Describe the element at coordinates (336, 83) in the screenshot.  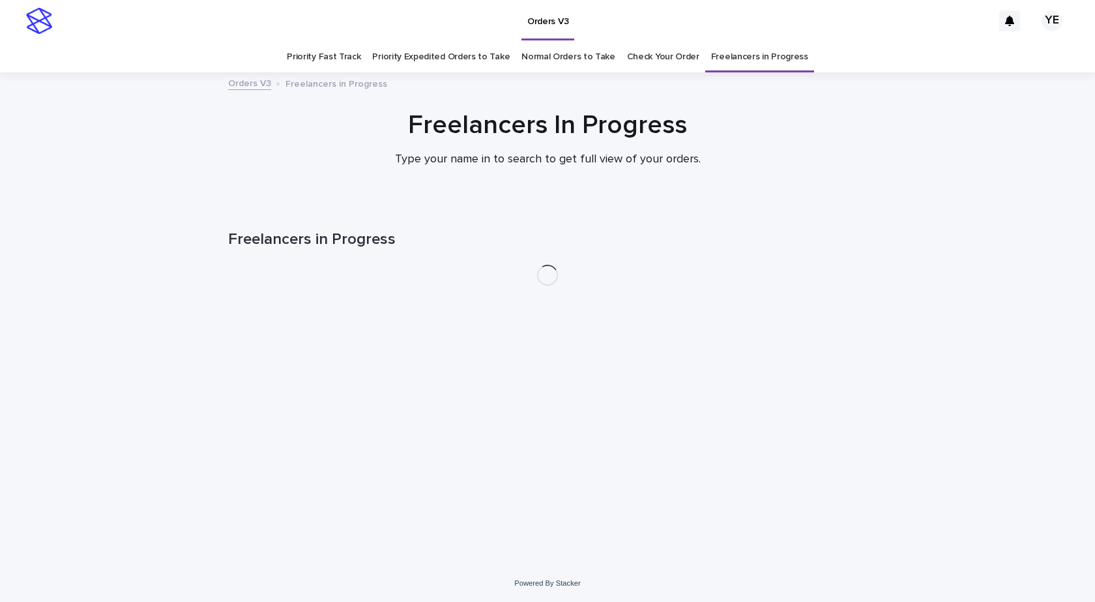
I see `p: Freelancers in Progress` at that location.